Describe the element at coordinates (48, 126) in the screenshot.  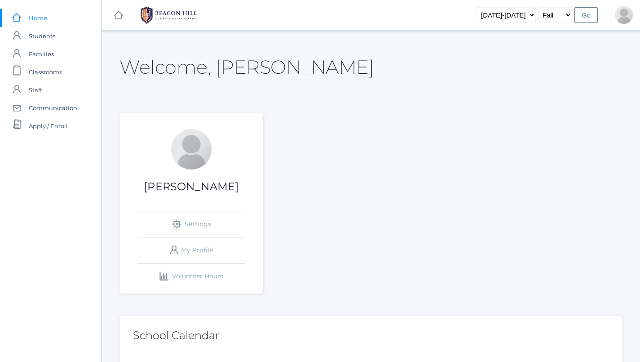
I see `span: Apply / Enroll` at that location.